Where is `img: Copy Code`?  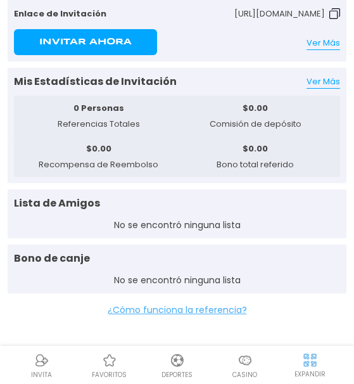 img: Copy Code is located at coordinates (335, 13).